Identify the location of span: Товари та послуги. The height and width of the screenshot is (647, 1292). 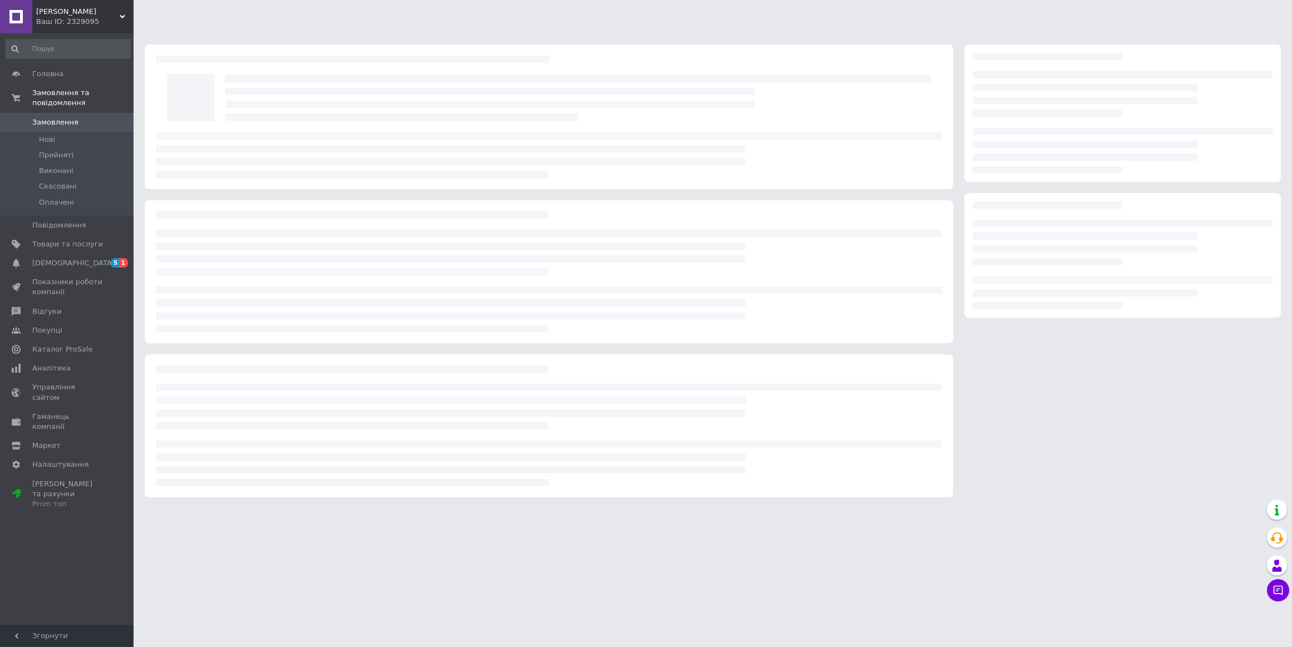
(67, 244).